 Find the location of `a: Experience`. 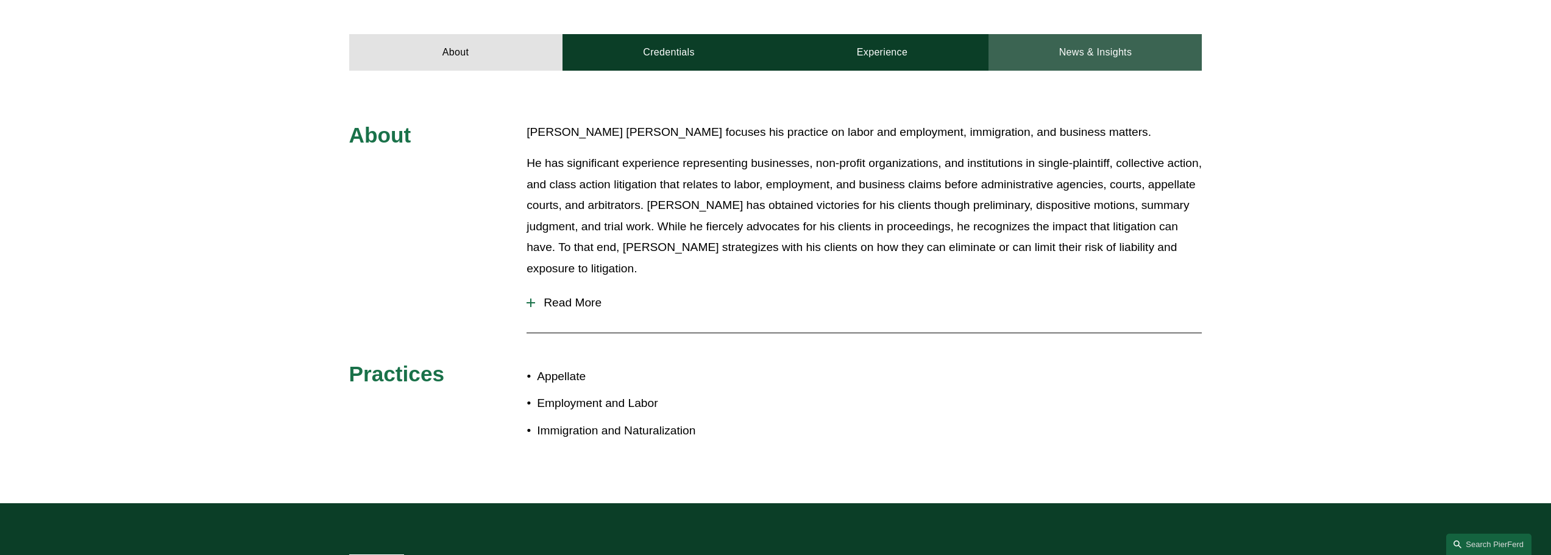

a: Experience is located at coordinates (882, 52).